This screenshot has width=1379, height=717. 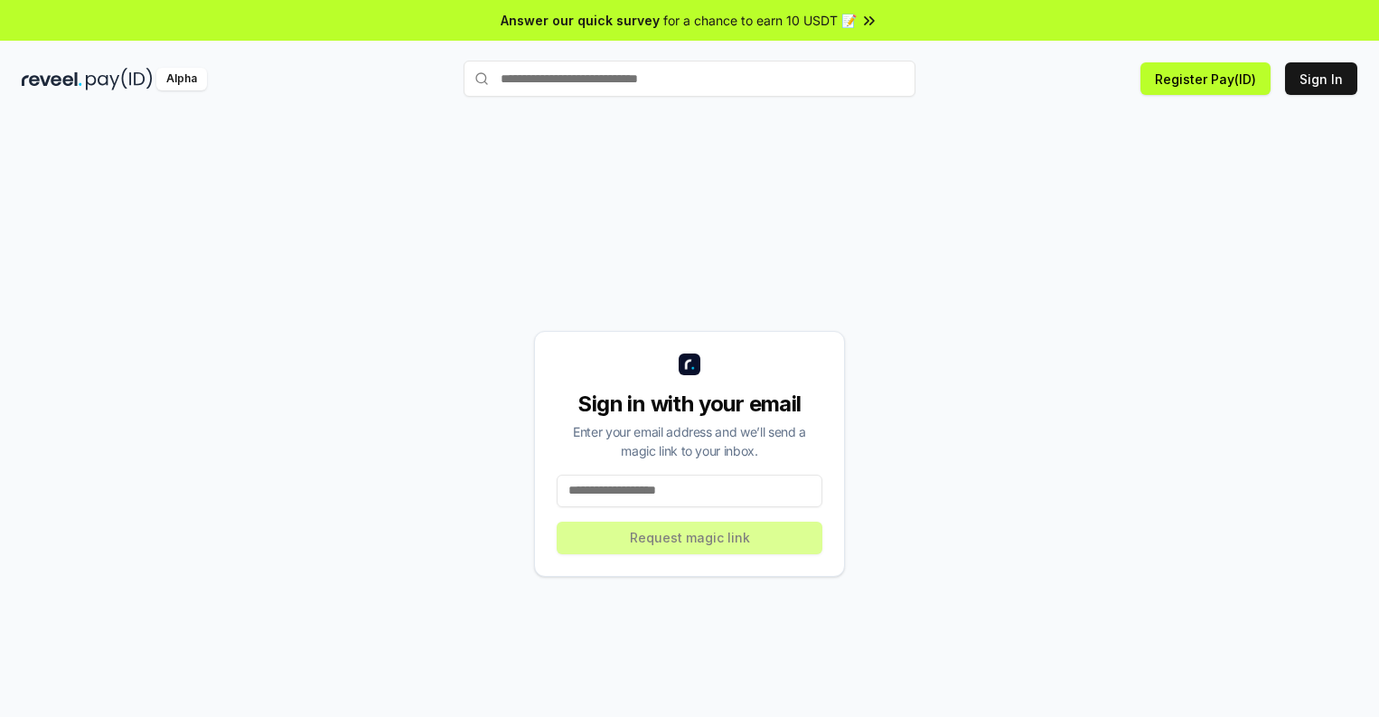 What do you see at coordinates (690, 441) in the screenshot?
I see `div: Enter your email address and we’ll send a magic link to your inbox.` at bounding box center [690, 441].